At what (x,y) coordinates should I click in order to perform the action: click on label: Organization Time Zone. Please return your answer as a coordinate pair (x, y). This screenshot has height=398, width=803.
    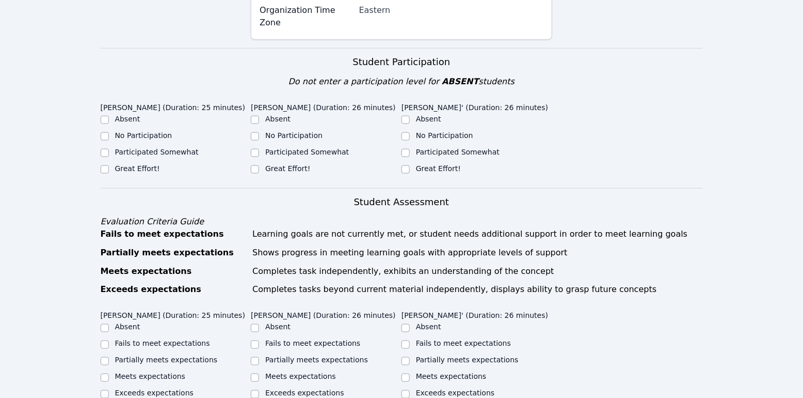
    Looking at the image, I should click on (306, 17).